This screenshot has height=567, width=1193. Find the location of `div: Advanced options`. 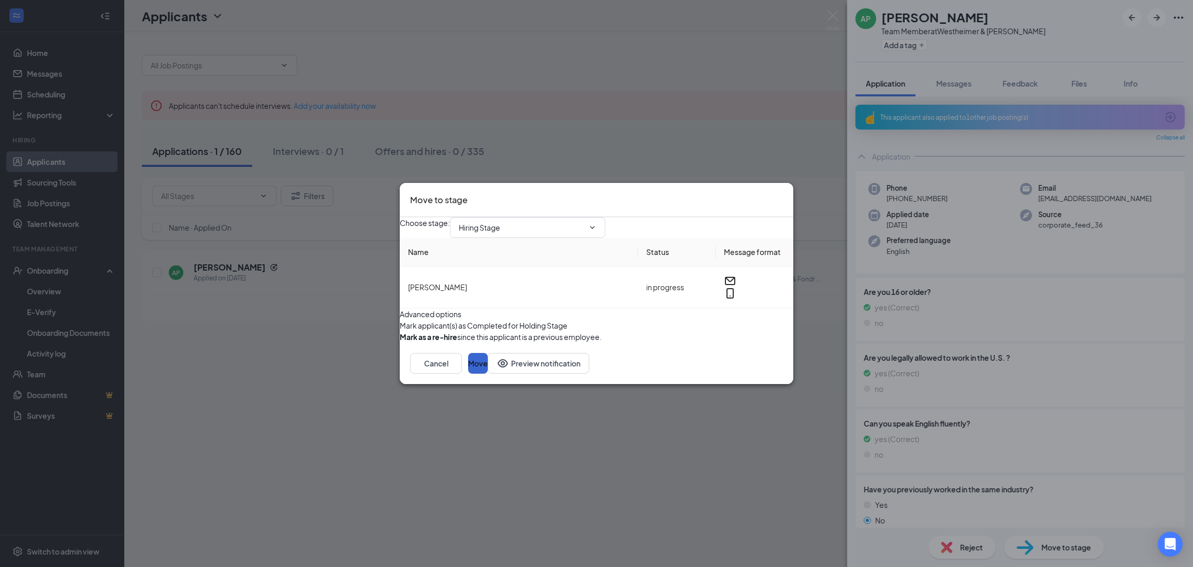

div: Advanced options is located at coordinates (597, 314).